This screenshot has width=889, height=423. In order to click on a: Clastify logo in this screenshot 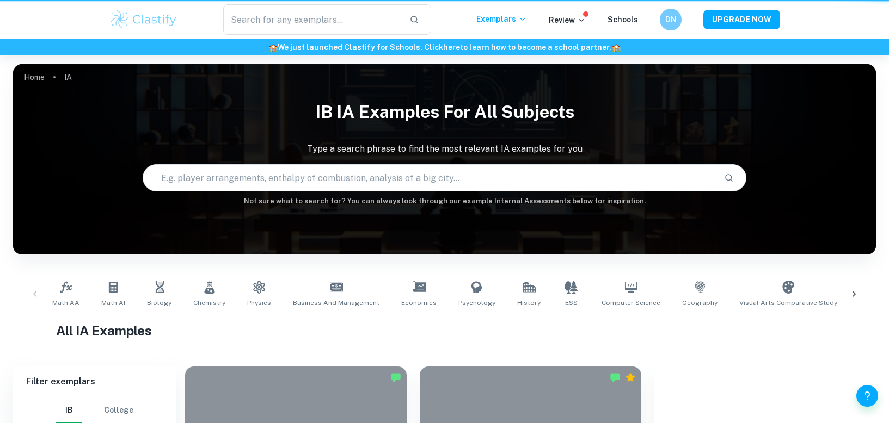, I will do `click(144, 20)`.